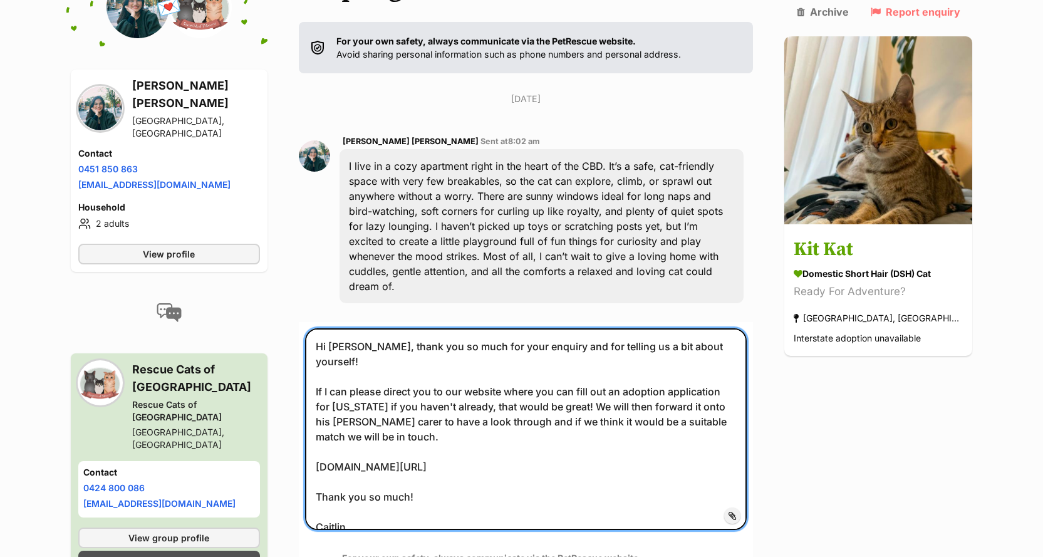 The width and height of the screenshot is (1043, 557). Describe the element at coordinates (915, 12) in the screenshot. I see `a: Report enquiry` at that location.